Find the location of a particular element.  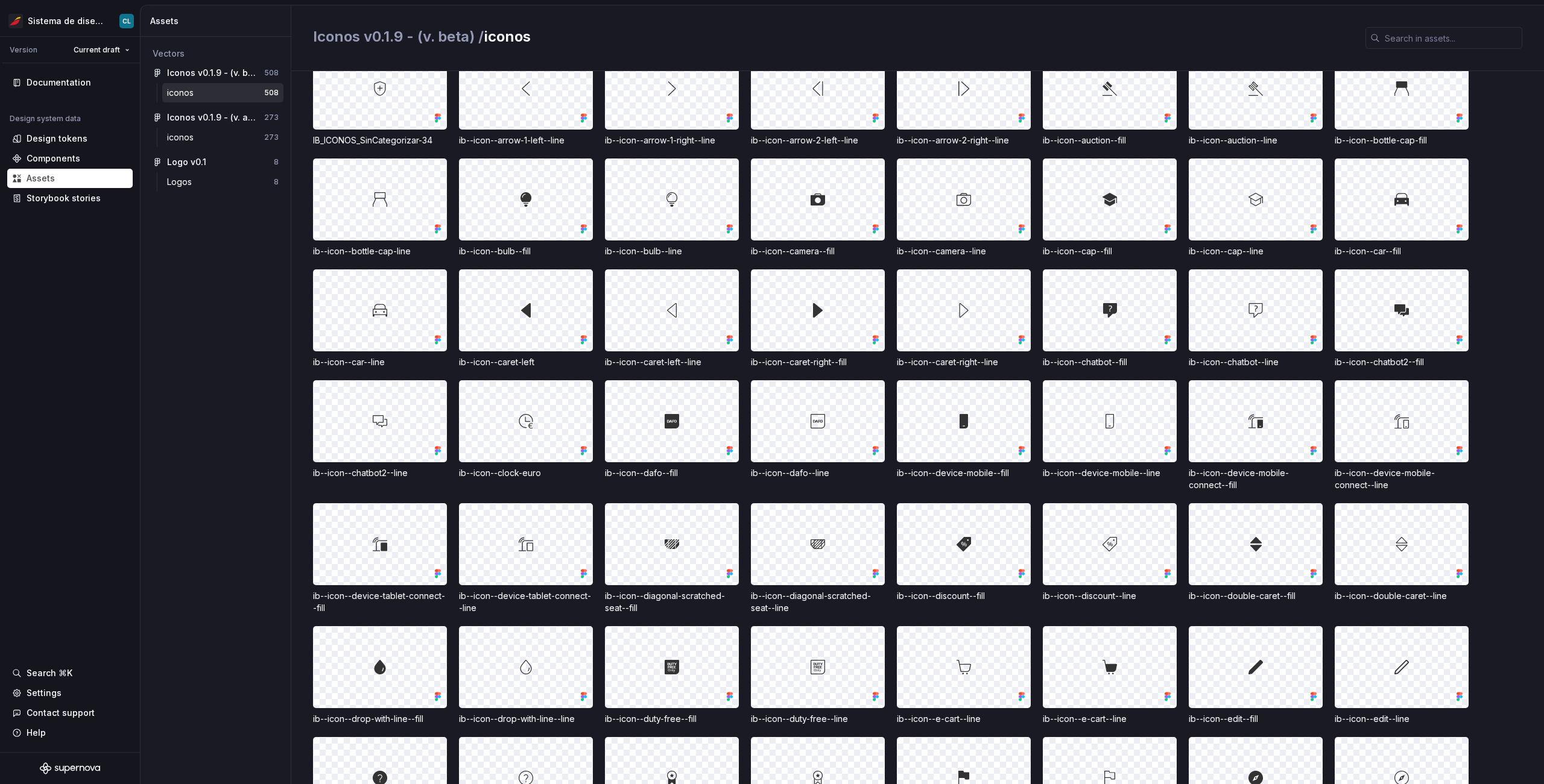

div: ib--icon--duty-free--fill is located at coordinates (672, 720).